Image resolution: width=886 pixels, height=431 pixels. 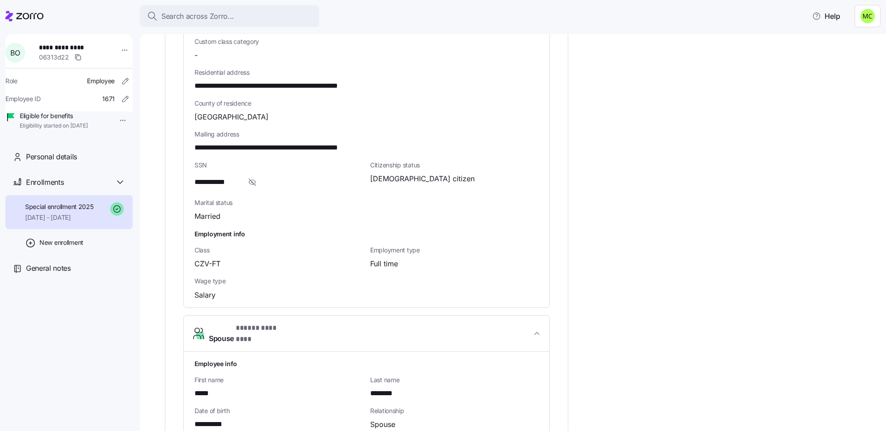 What do you see at coordinates (367, 234) in the screenshot?
I see `h1: Employment info` at bounding box center [367, 234].